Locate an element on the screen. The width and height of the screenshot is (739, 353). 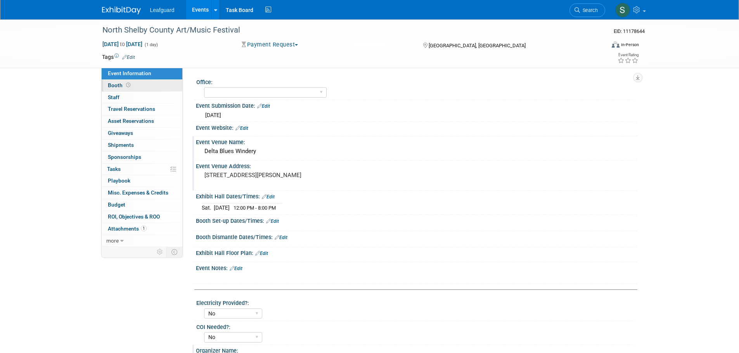
a: Misc. Expenses & Credits is located at coordinates (142, 193).